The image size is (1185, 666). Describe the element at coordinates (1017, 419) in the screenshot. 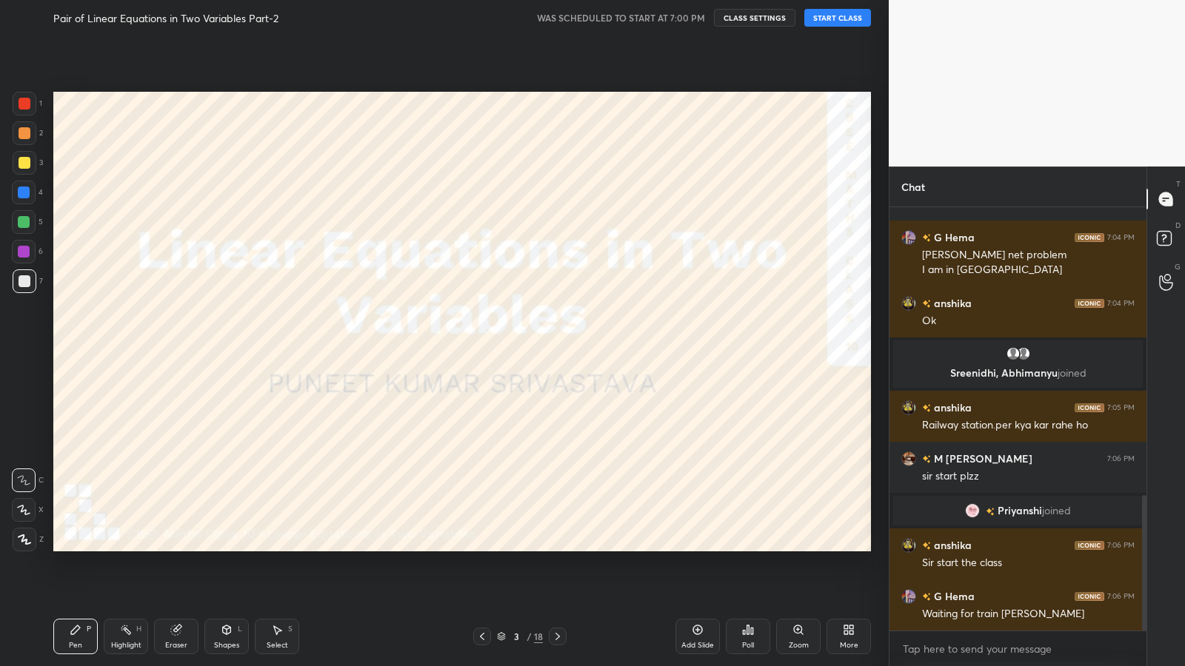

I see `div: grid` at that location.